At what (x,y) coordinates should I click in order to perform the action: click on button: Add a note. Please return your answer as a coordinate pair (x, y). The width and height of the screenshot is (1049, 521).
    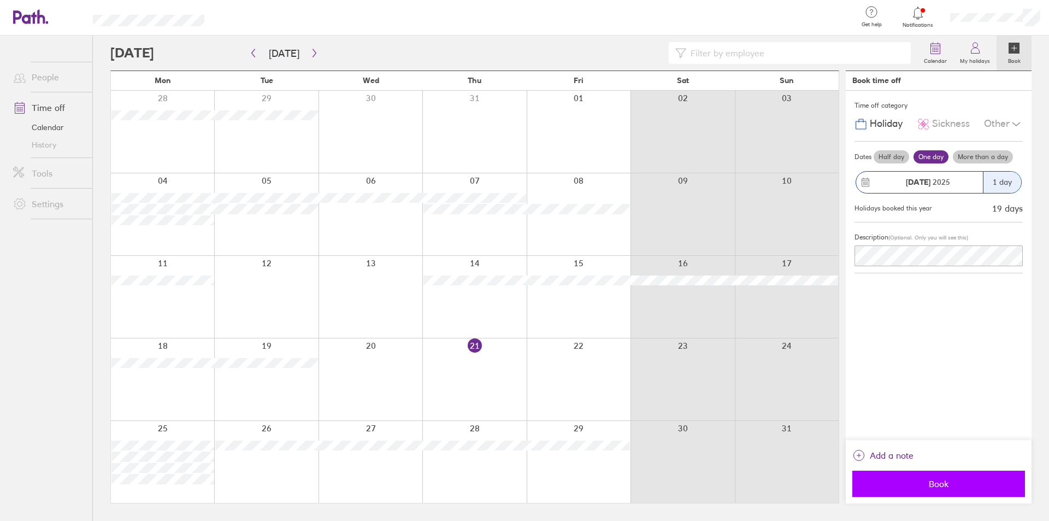
    Looking at the image, I should click on (883, 455).